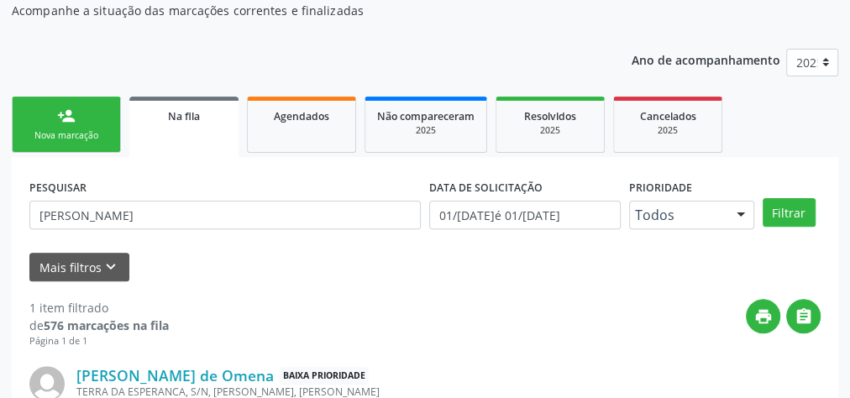  Describe the element at coordinates (426, 116) in the screenshot. I see `span: Não compareceram` at that location.